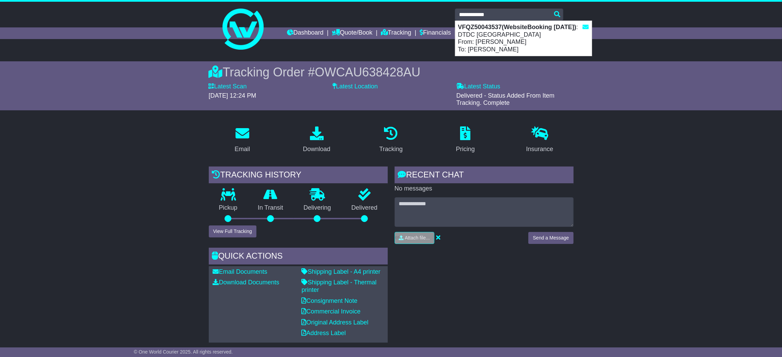 The height and width of the screenshot is (357, 782). What do you see at coordinates (391, 149) in the screenshot?
I see `div: Tracking` at bounding box center [391, 149].